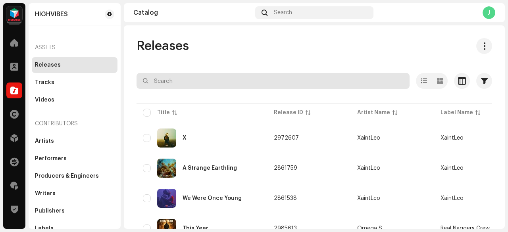  Describe the element at coordinates (75, 100) in the screenshot. I see `re-m-nav-item: Videos` at that location.